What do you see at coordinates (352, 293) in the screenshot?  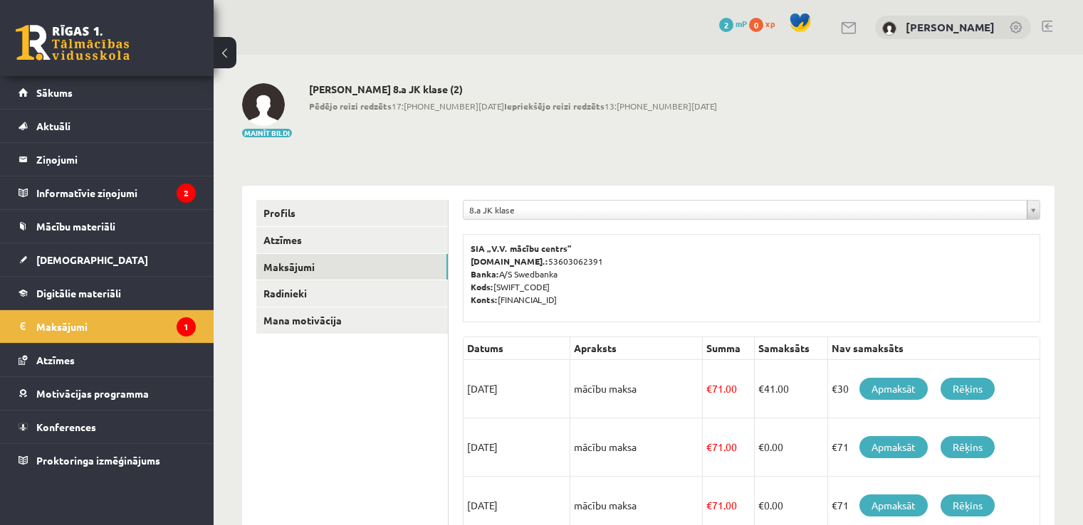 I see `a: Radinieki` at bounding box center [352, 293].